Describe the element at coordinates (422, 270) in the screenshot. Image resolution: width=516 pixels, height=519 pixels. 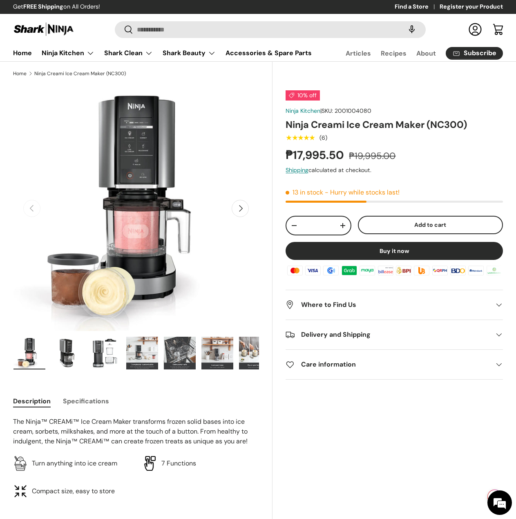
I see `img: ubp` at that location.